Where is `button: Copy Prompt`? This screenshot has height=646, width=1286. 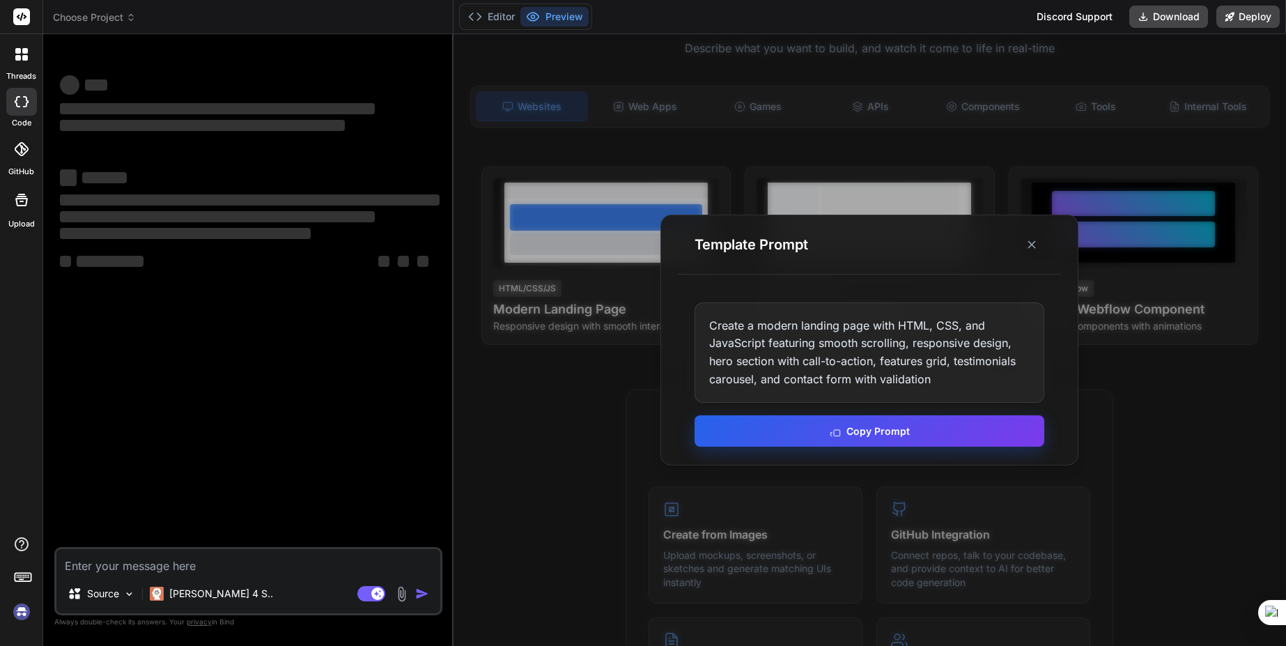
button: Copy Prompt is located at coordinates (870, 431).